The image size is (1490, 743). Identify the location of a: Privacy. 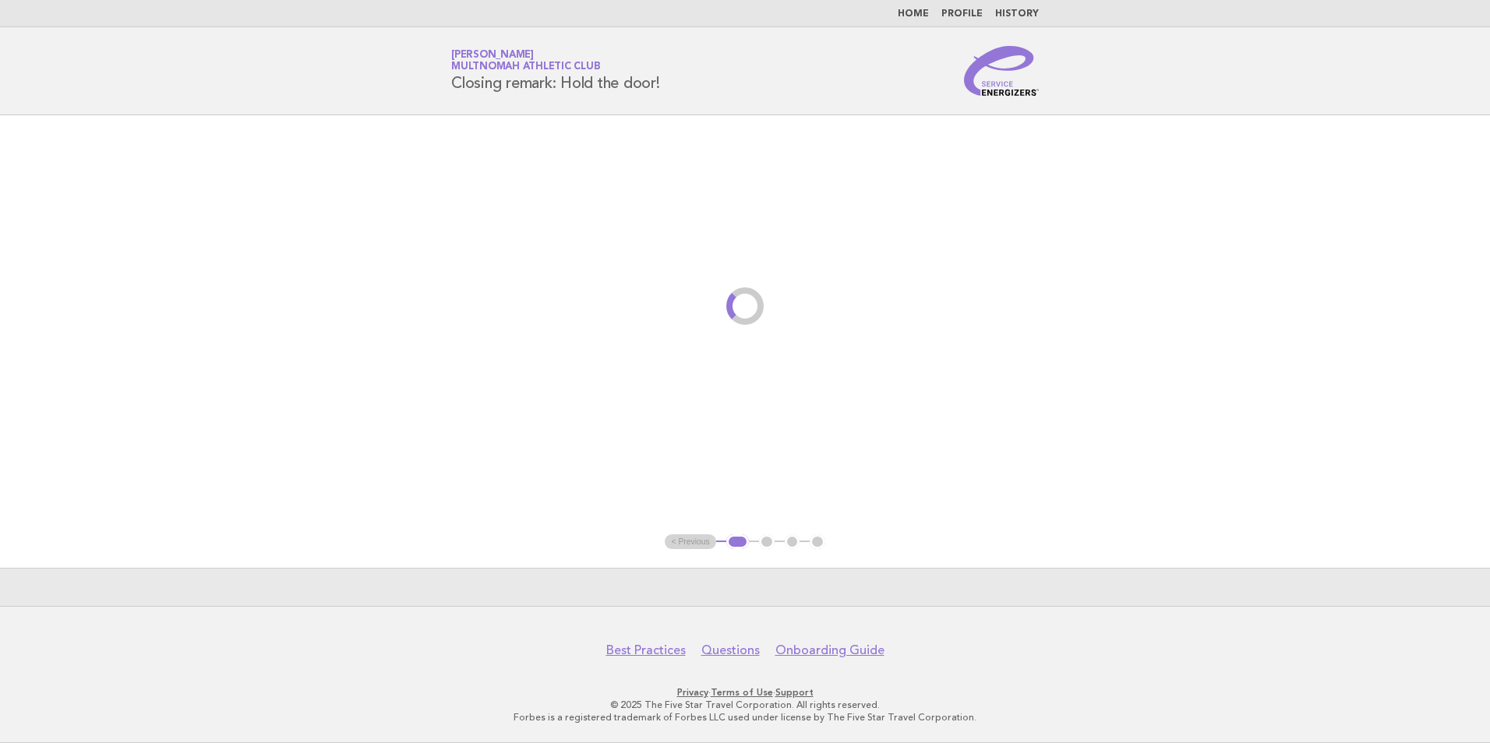
(693, 693).